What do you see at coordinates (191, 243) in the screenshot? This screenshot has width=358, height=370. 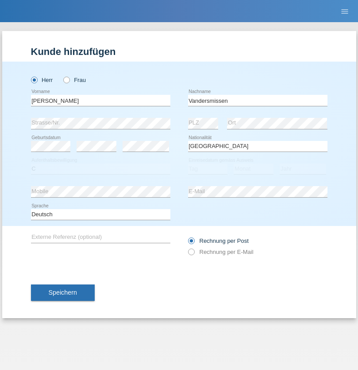 I see `input: Rechnung per Post` at bounding box center [191, 243].